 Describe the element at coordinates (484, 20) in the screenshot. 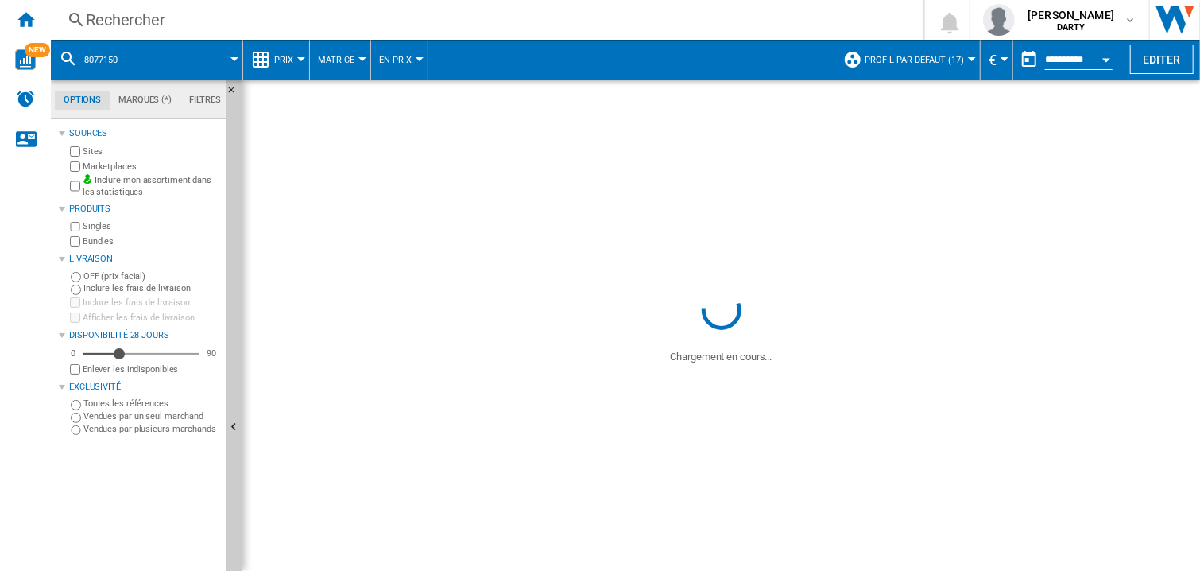

I see `div: Rechercher` at that location.